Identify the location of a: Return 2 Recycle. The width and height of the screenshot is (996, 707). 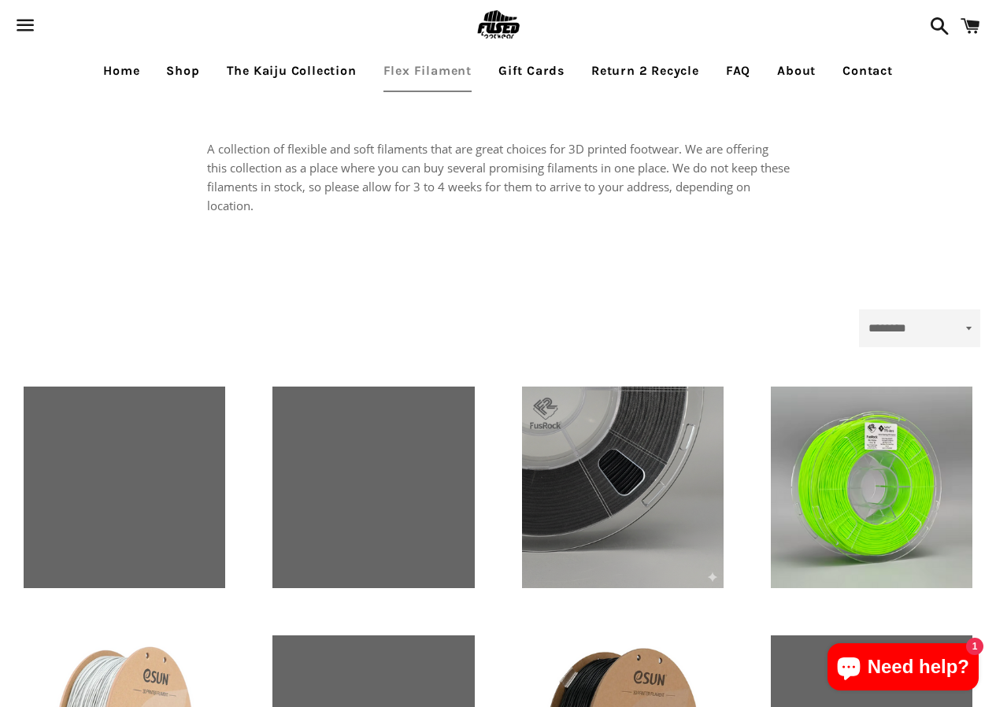
(645, 71).